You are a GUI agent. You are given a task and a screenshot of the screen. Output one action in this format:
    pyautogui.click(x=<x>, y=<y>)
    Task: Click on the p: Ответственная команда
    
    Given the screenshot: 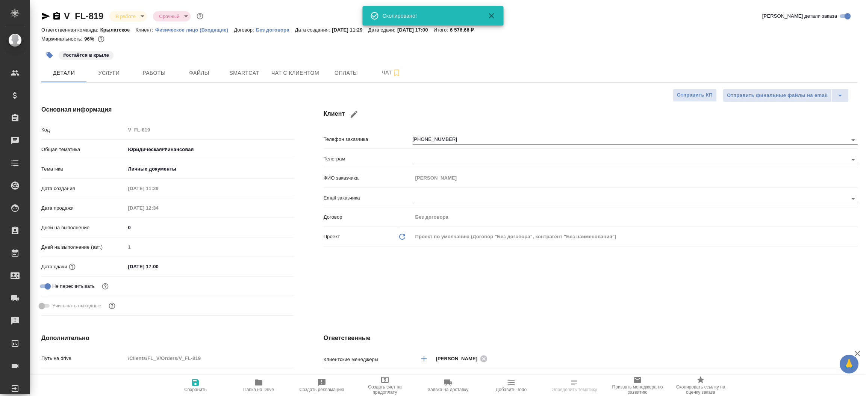 What is the action you would take?
    pyautogui.click(x=351, y=378)
    